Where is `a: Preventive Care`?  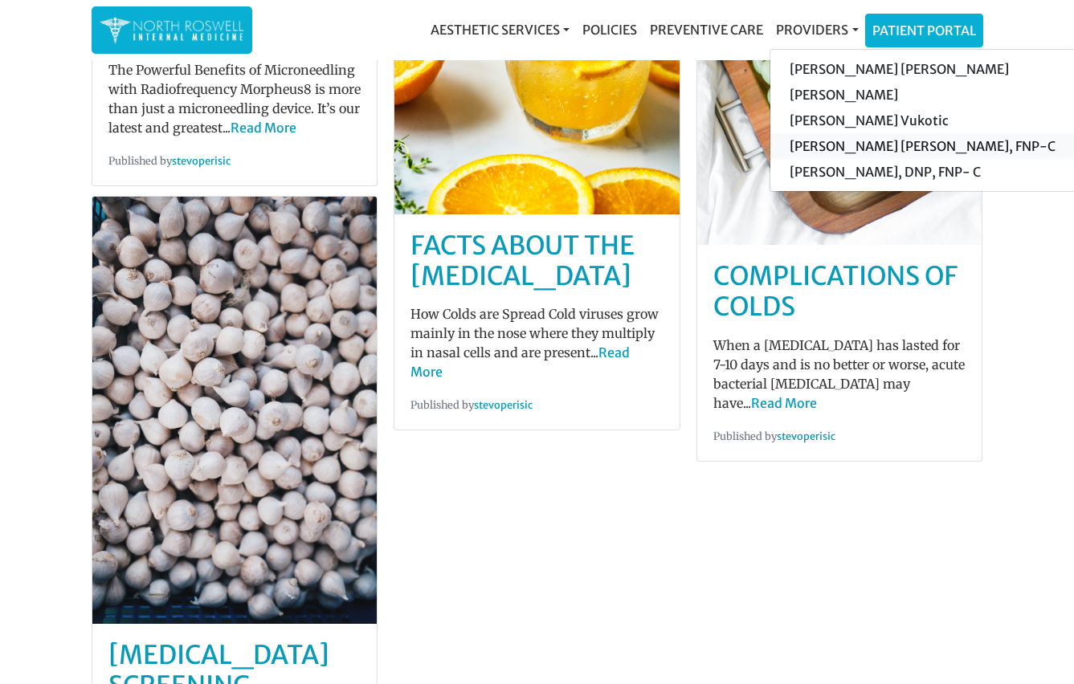
a: Preventive Care is located at coordinates (706, 30).